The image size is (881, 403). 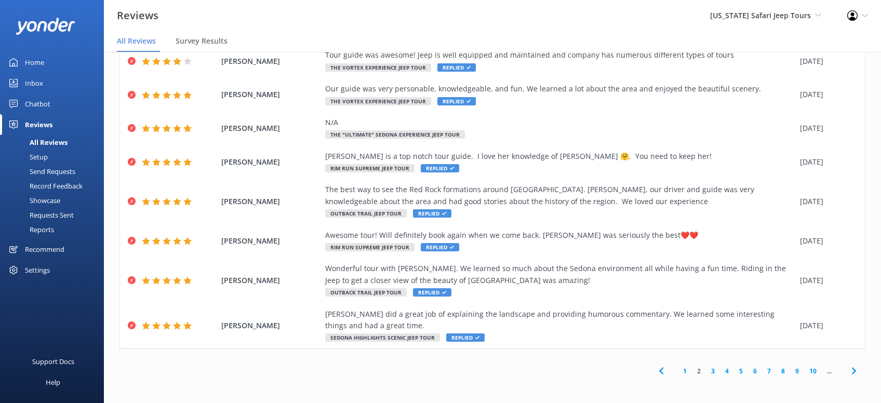 What do you see at coordinates (685, 371) in the screenshot?
I see `a: 1` at bounding box center [685, 371].